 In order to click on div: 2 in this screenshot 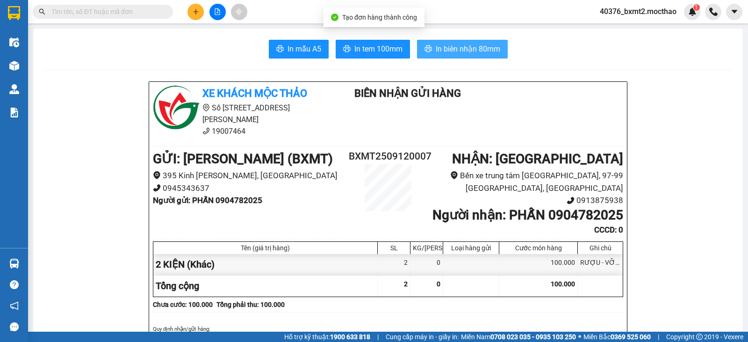, I will do `click(394, 264)`.